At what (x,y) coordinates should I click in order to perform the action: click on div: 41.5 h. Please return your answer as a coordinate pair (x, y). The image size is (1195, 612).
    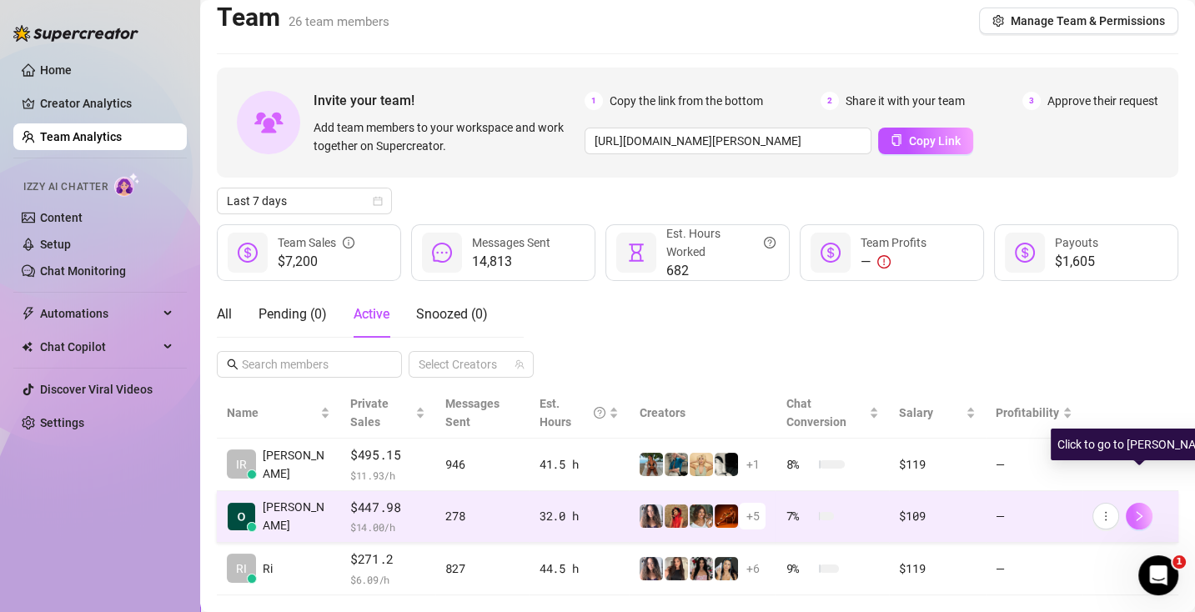
    Looking at the image, I should click on (580, 465).